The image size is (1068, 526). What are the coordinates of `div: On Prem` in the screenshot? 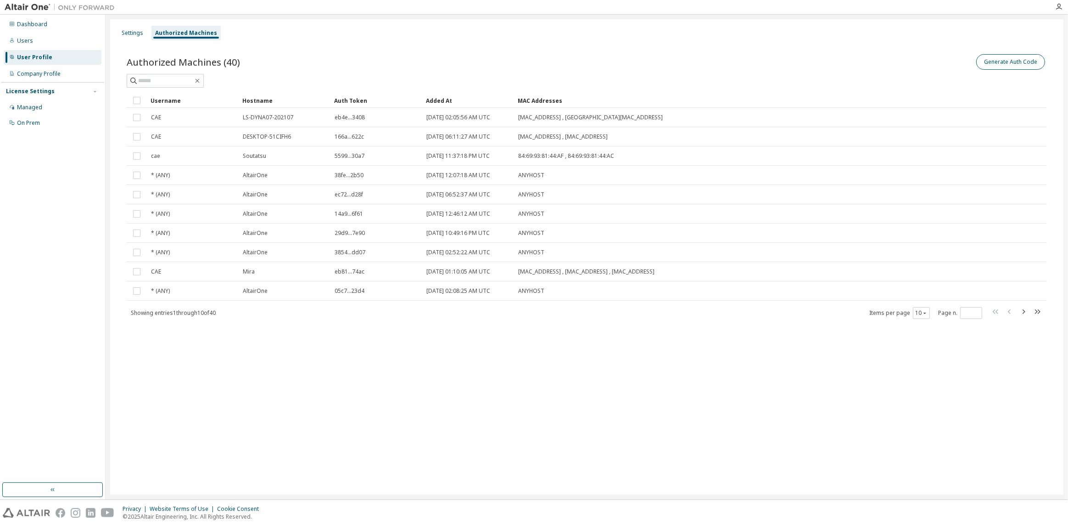 It's located at (28, 123).